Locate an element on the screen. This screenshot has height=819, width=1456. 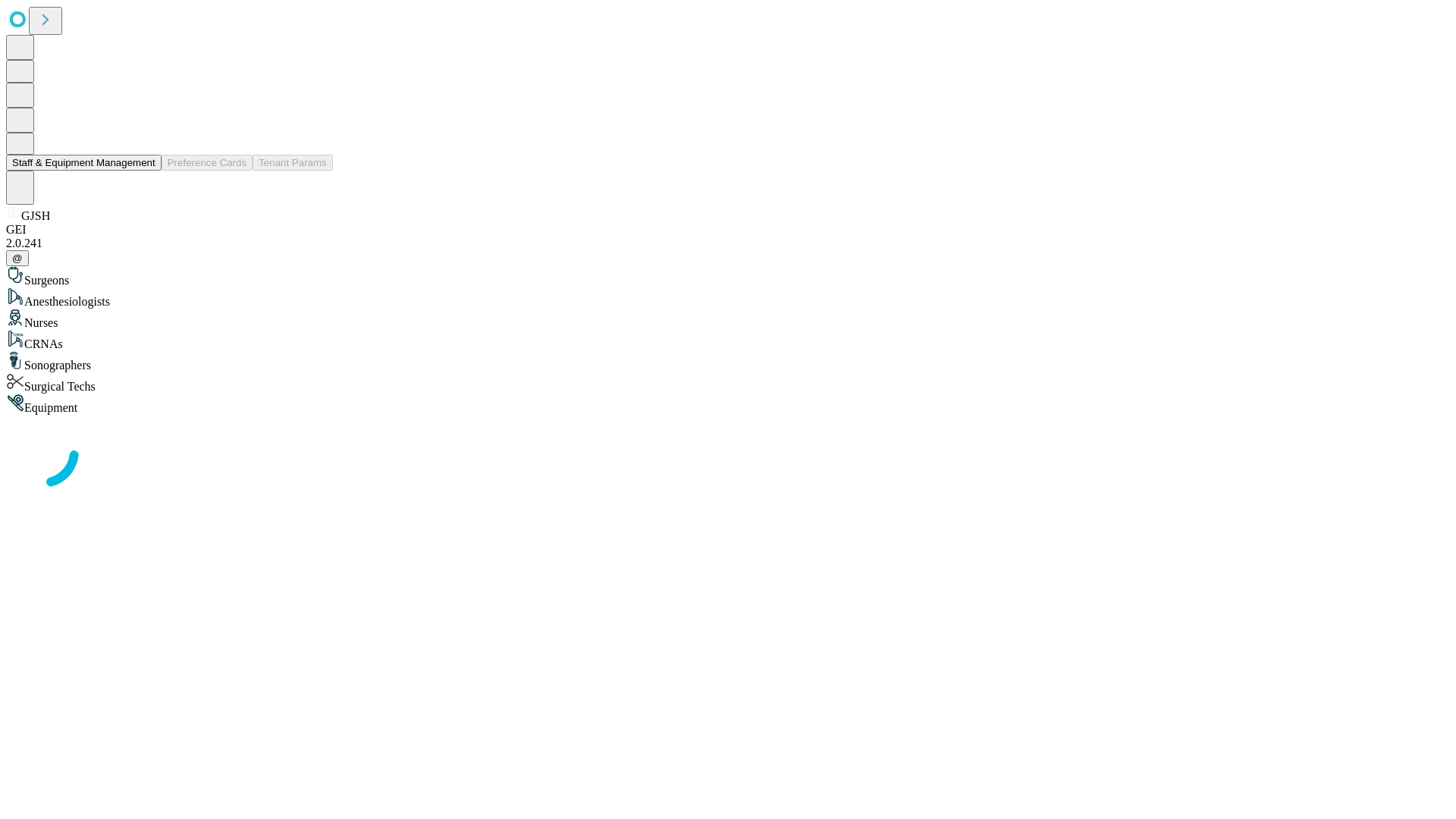
div: Equipment is located at coordinates (728, 405).